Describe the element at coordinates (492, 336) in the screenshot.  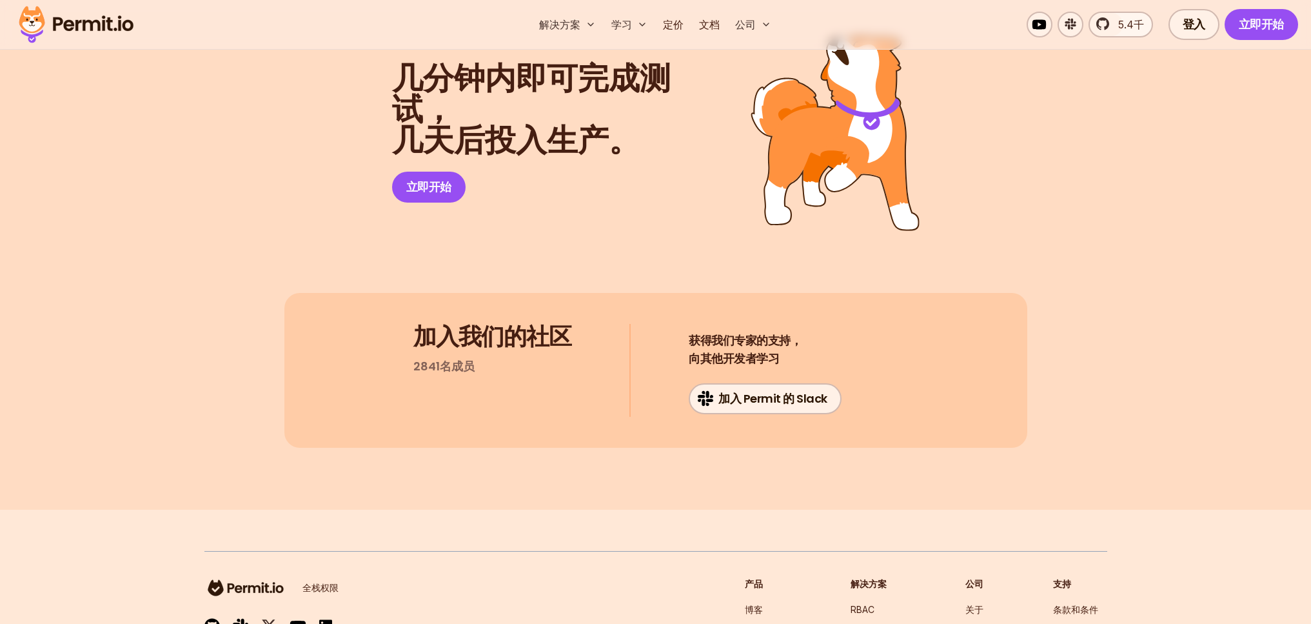
I see `font: 加入我们的社区` at that location.